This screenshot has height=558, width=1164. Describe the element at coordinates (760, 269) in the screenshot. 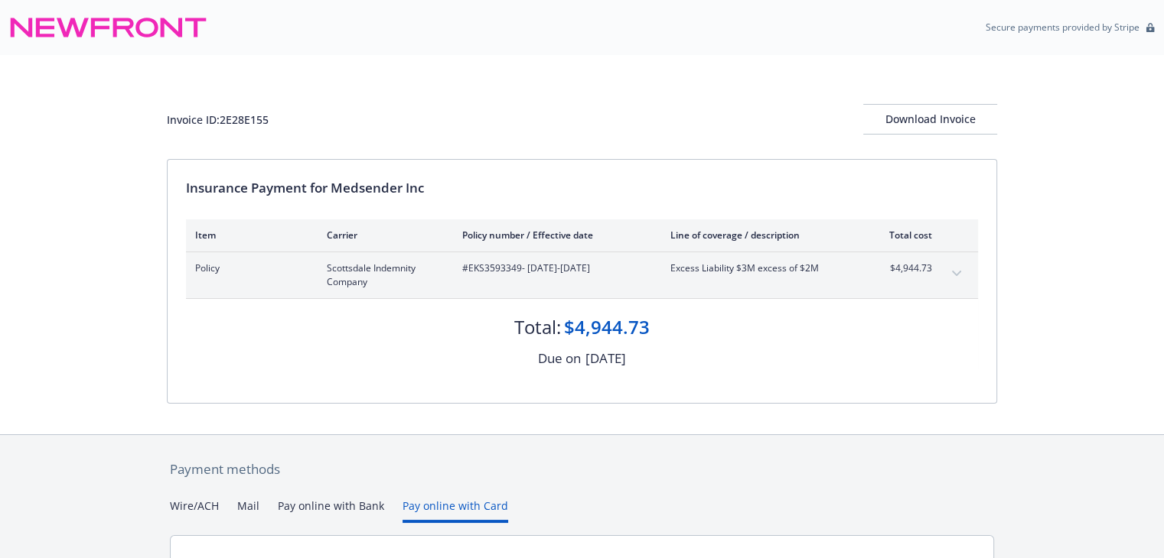

I see `span: Excess Liability $3M excess of $2M` at that location.